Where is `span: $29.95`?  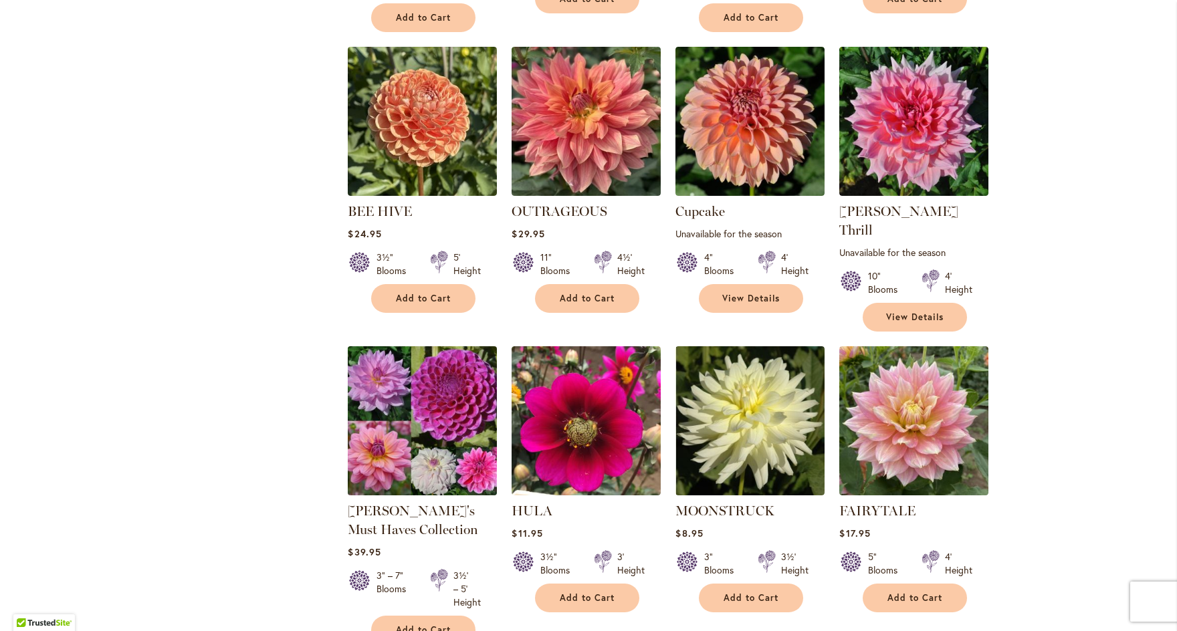
span: $29.95 is located at coordinates (528, 233).